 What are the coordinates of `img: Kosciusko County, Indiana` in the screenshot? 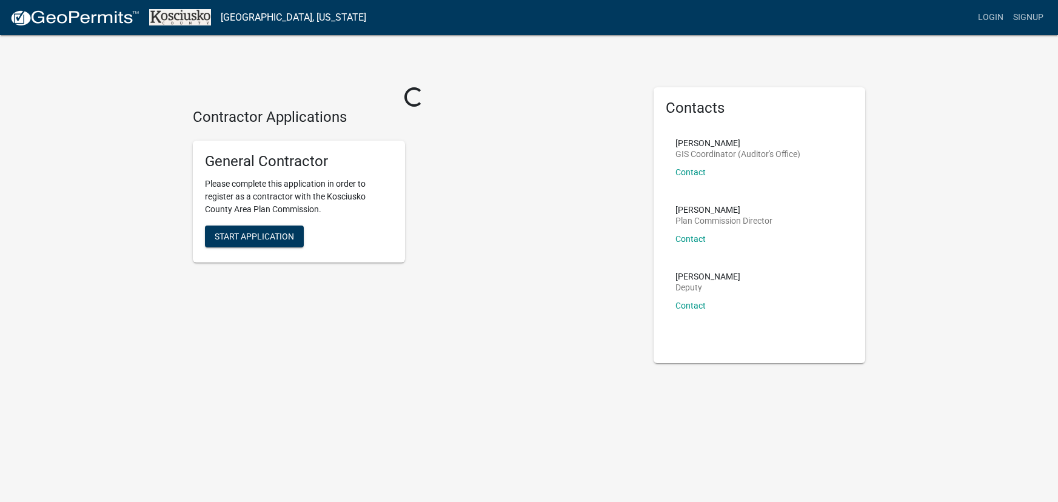 It's located at (180, 17).